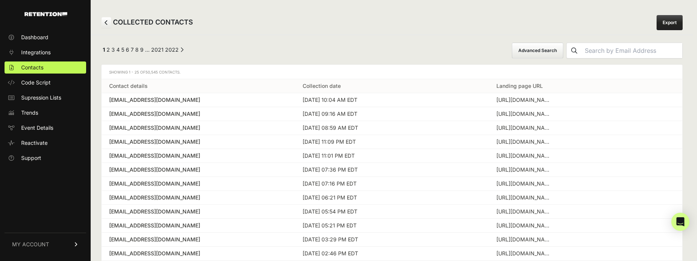 This screenshot has width=697, height=261. I want to click on button: Advanced Search, so click(537, 51).